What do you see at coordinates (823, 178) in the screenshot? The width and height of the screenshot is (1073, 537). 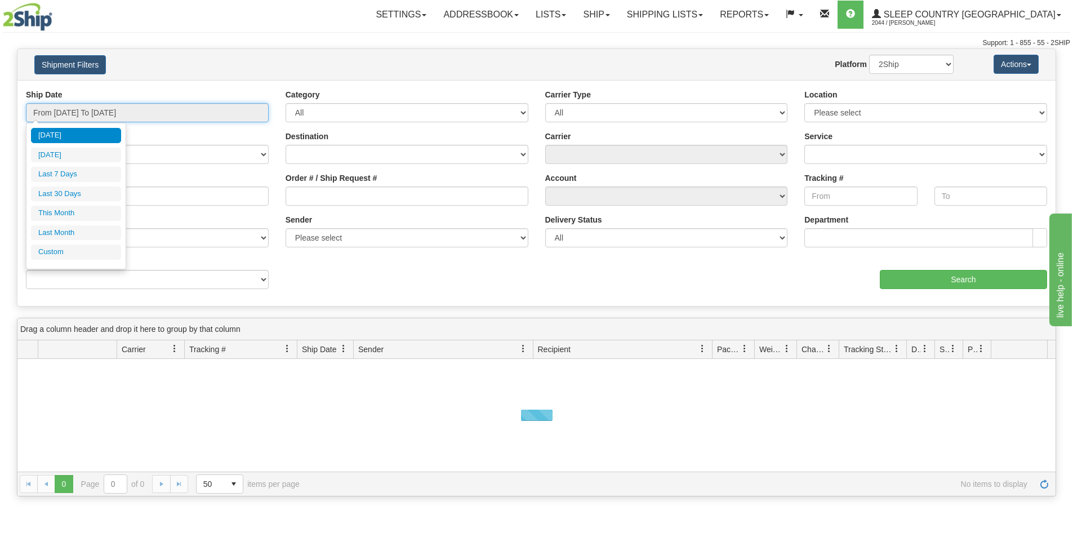 I see `label: Tracking #` at bounding box center [823, 178].